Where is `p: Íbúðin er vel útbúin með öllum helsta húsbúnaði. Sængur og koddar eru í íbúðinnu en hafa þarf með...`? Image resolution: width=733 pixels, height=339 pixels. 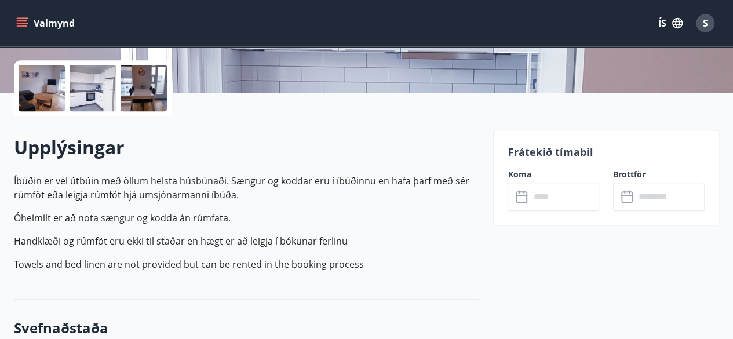
p: Íbúðin er vel útbúin með öllum helsta húsbúnaði. Sængur og koddar eru í íbúðinnu en hafa þarf með... is located at coordinates (246, 188).